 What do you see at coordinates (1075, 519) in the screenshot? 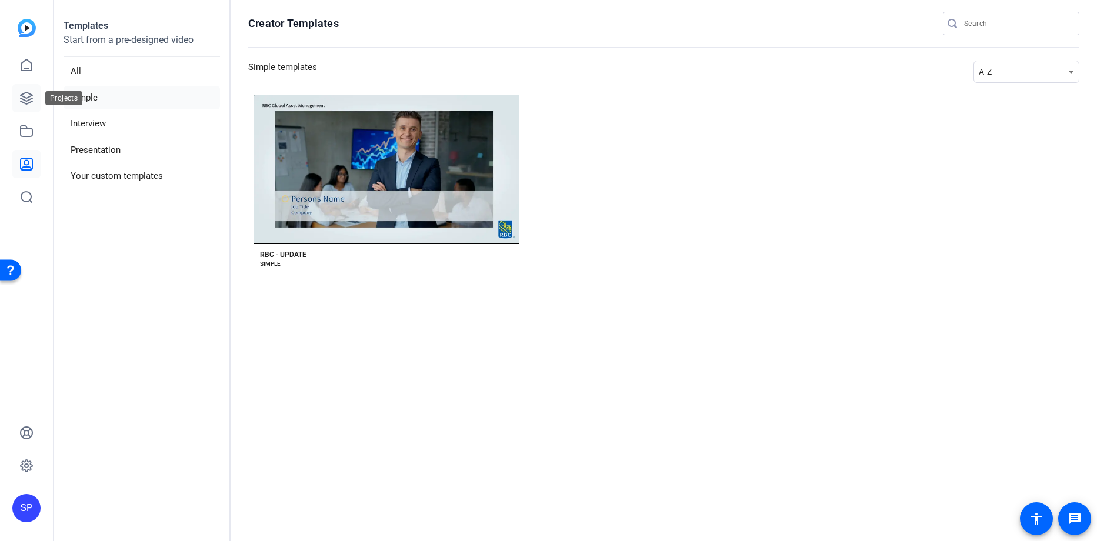
I see `mat-icon: message` at bounding box center [1075, 519].